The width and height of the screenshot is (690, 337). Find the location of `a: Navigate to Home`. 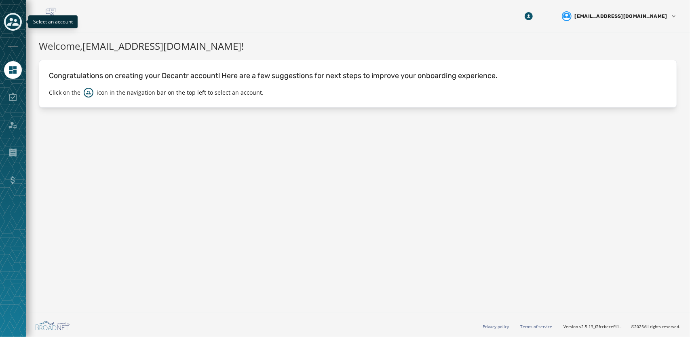

a: Navigate to Home is located at coordinates (13, 70).